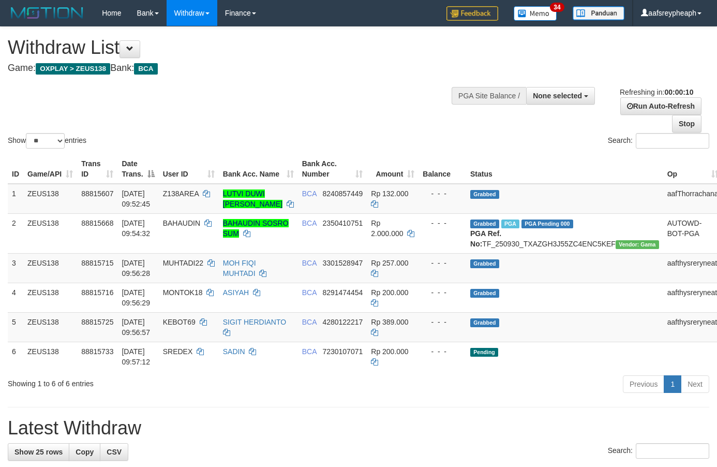 This screenshot has width=717, height=467. I want to click on th: ID, so click(16, 169).